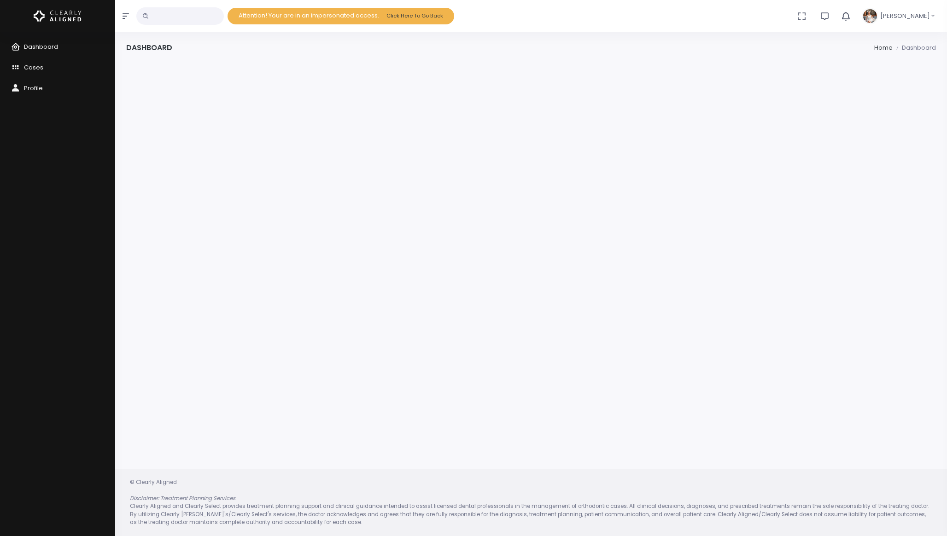  Describe the element at coordinates (149, 47) in the screenshot. I see `h4: Dashboard` at that location.